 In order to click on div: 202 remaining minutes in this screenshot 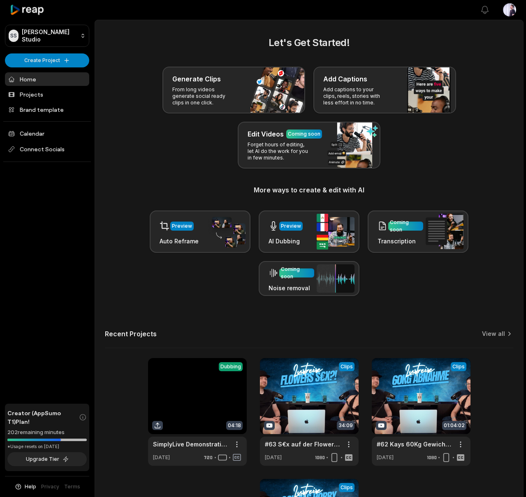, I will do `click(47, 433)`.